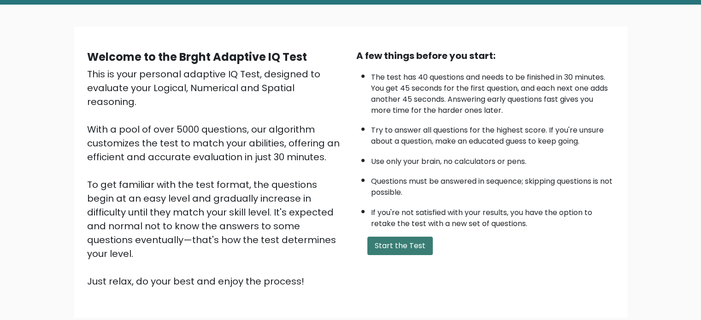 This screenshot has width=701, height=320. Describe the element at coordinates (492, 159) in the screenshot. I see `li: Use only your brain, no calculators or pens.` at that location.